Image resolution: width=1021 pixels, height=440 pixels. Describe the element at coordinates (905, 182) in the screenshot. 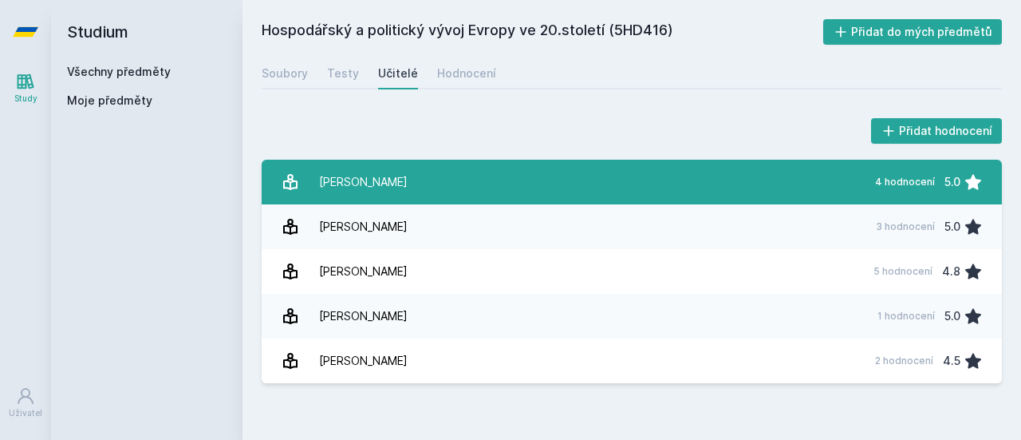

I see `div: 4 hodnocení` at that location.